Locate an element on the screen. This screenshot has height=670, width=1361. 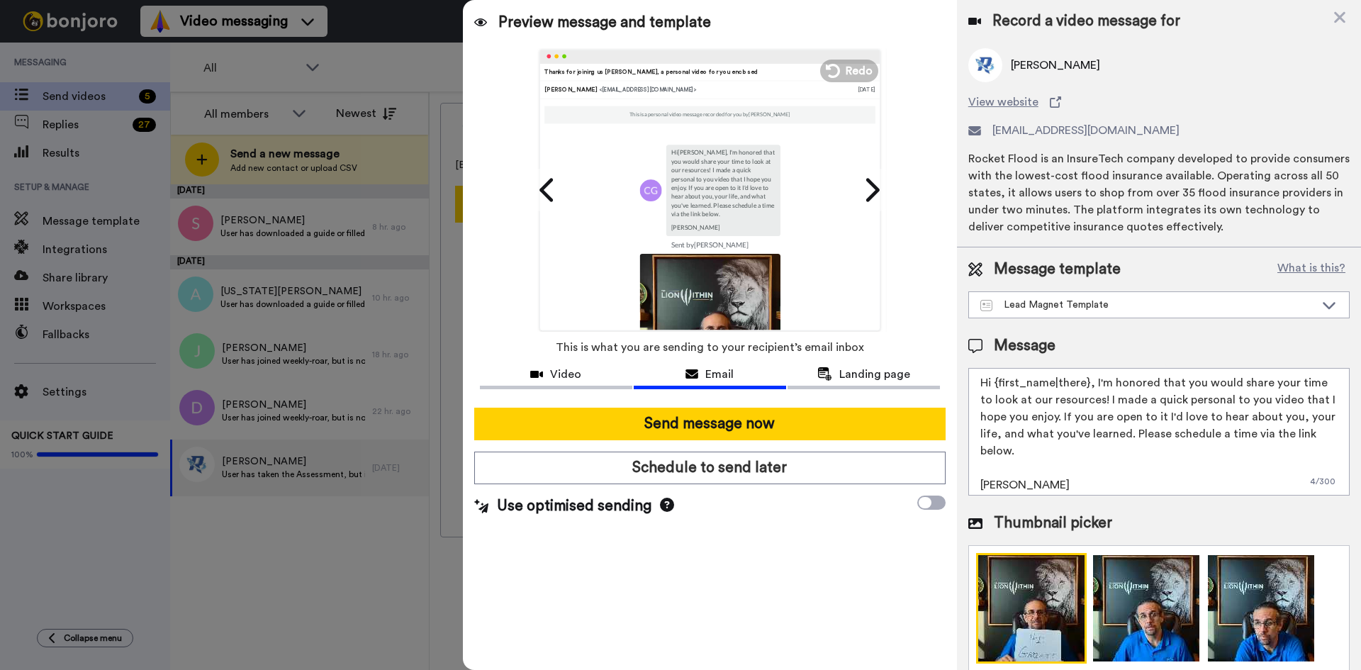
span: Message is located at coordinates (1025, 346).